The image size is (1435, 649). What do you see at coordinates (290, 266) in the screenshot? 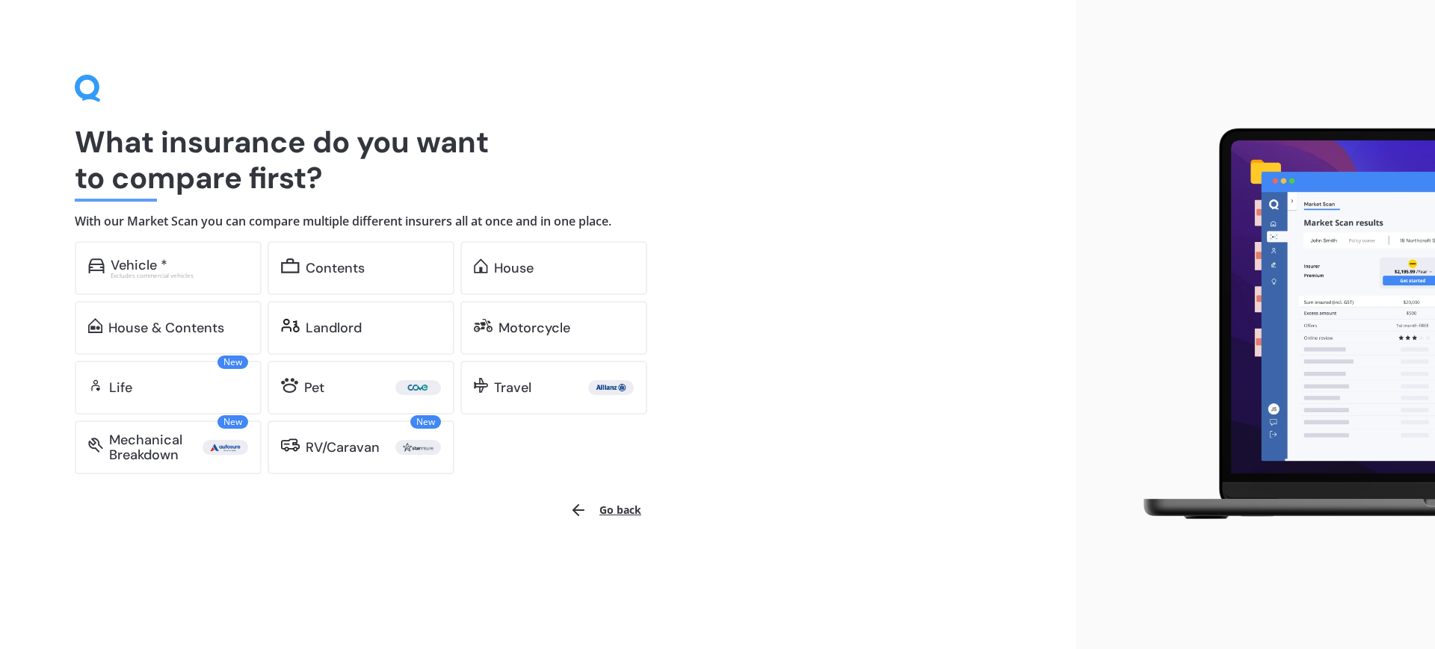
I see `img: content.01f40a52572271636b6f.svg` at bounding box center [290, 266].